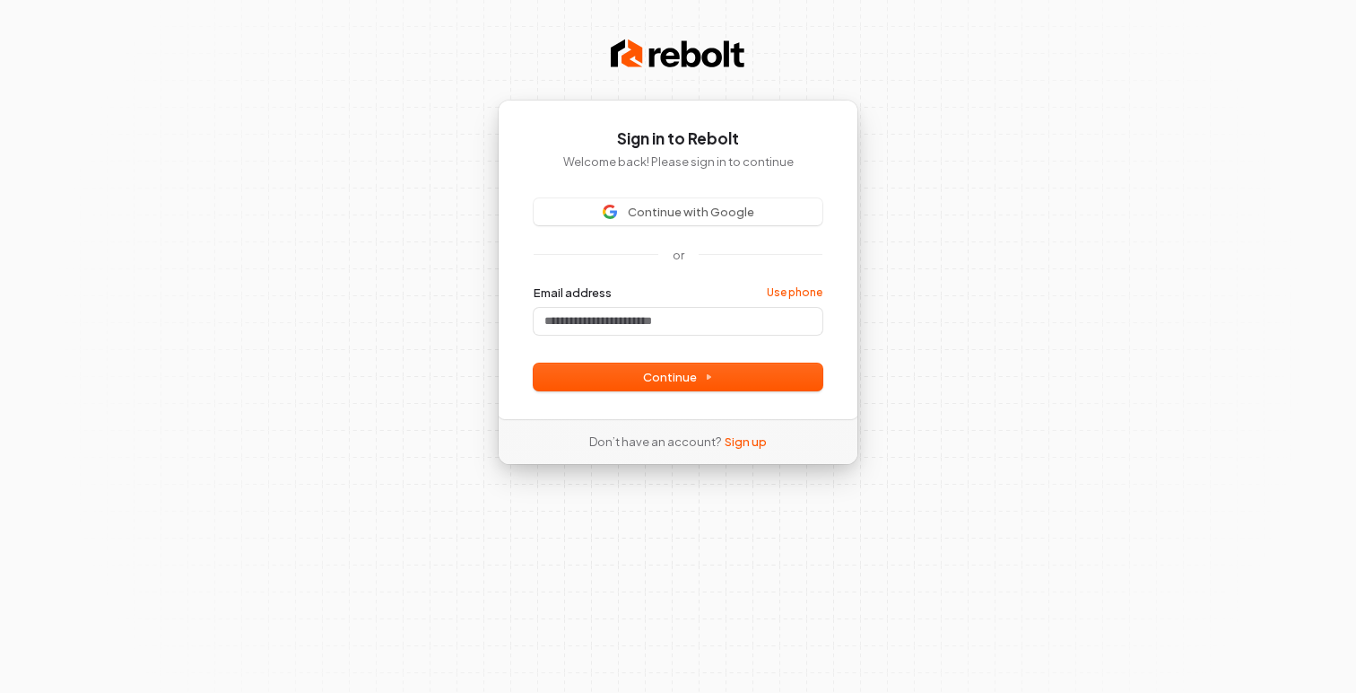 The image size is (1356, 693). Describe the element at coordinates (678, 377) in the screenshot. I see `button: Continue` at that location.